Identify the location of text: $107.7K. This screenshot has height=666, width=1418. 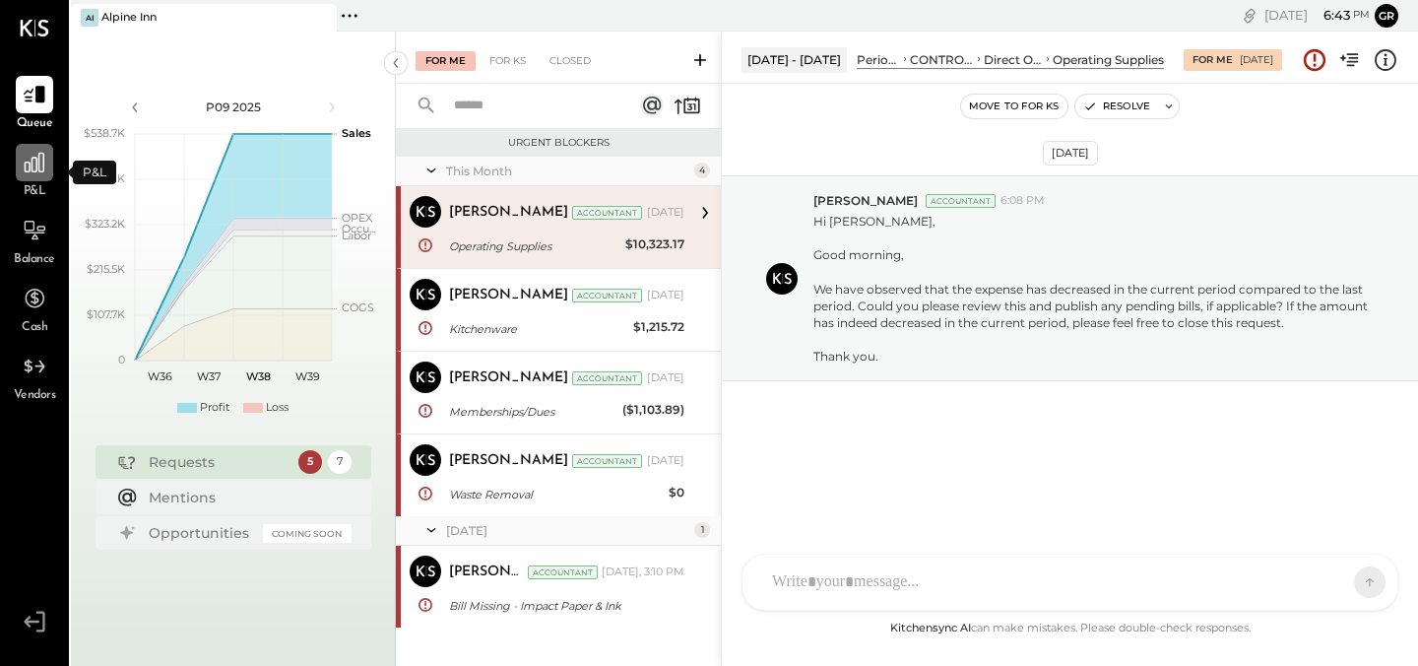
(105, 314).